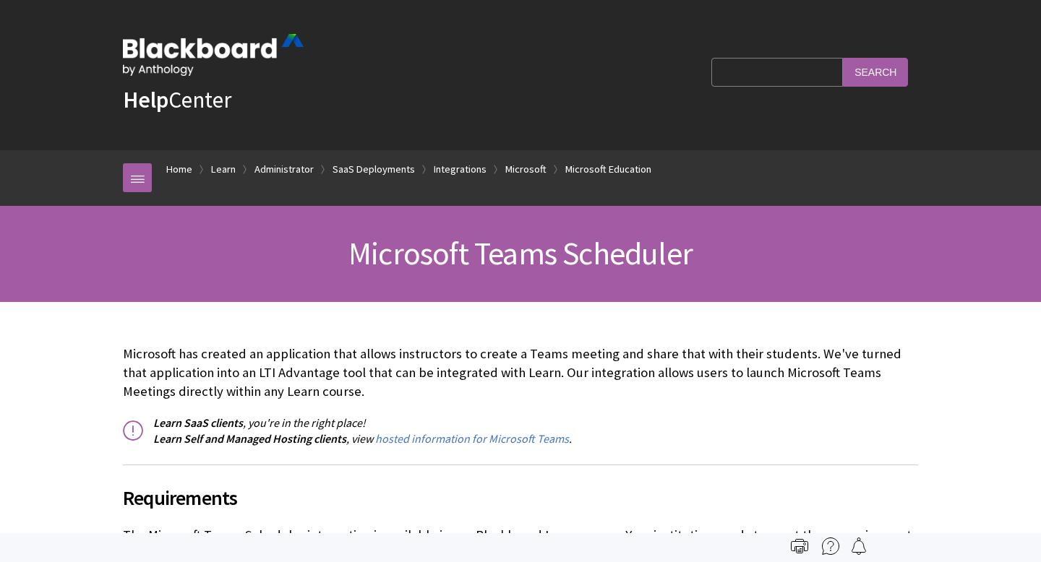  What do you see at coordinates (284, 169) in the screenshot?
I see `a: Administrator` at bounding box center [284, 169].